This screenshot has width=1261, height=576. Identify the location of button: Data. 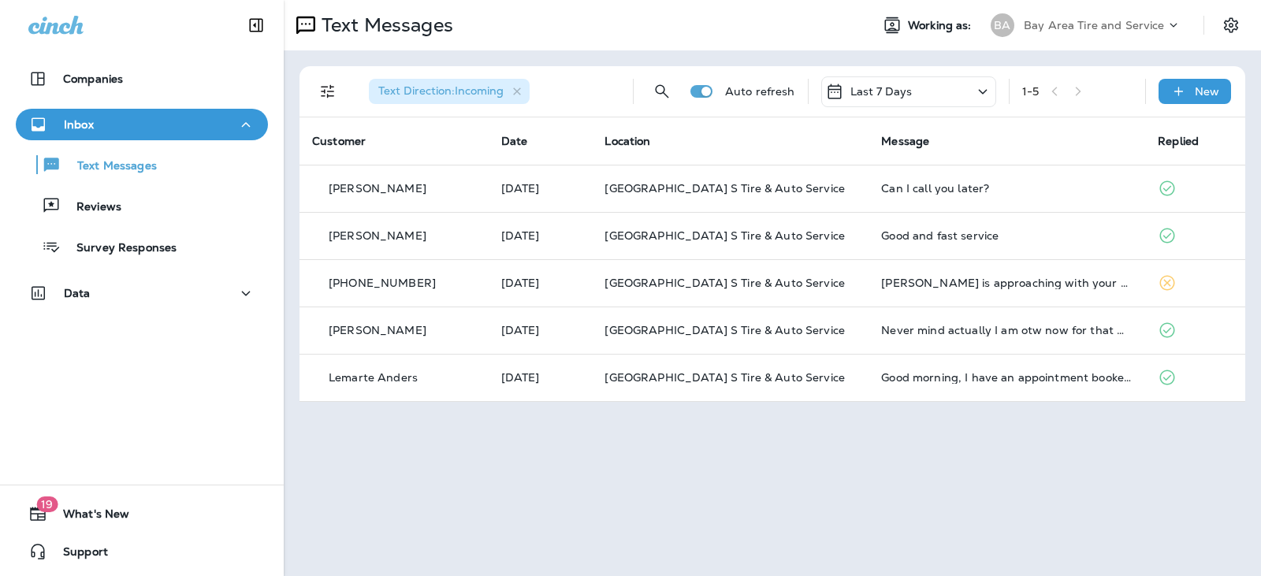
(142, 293).